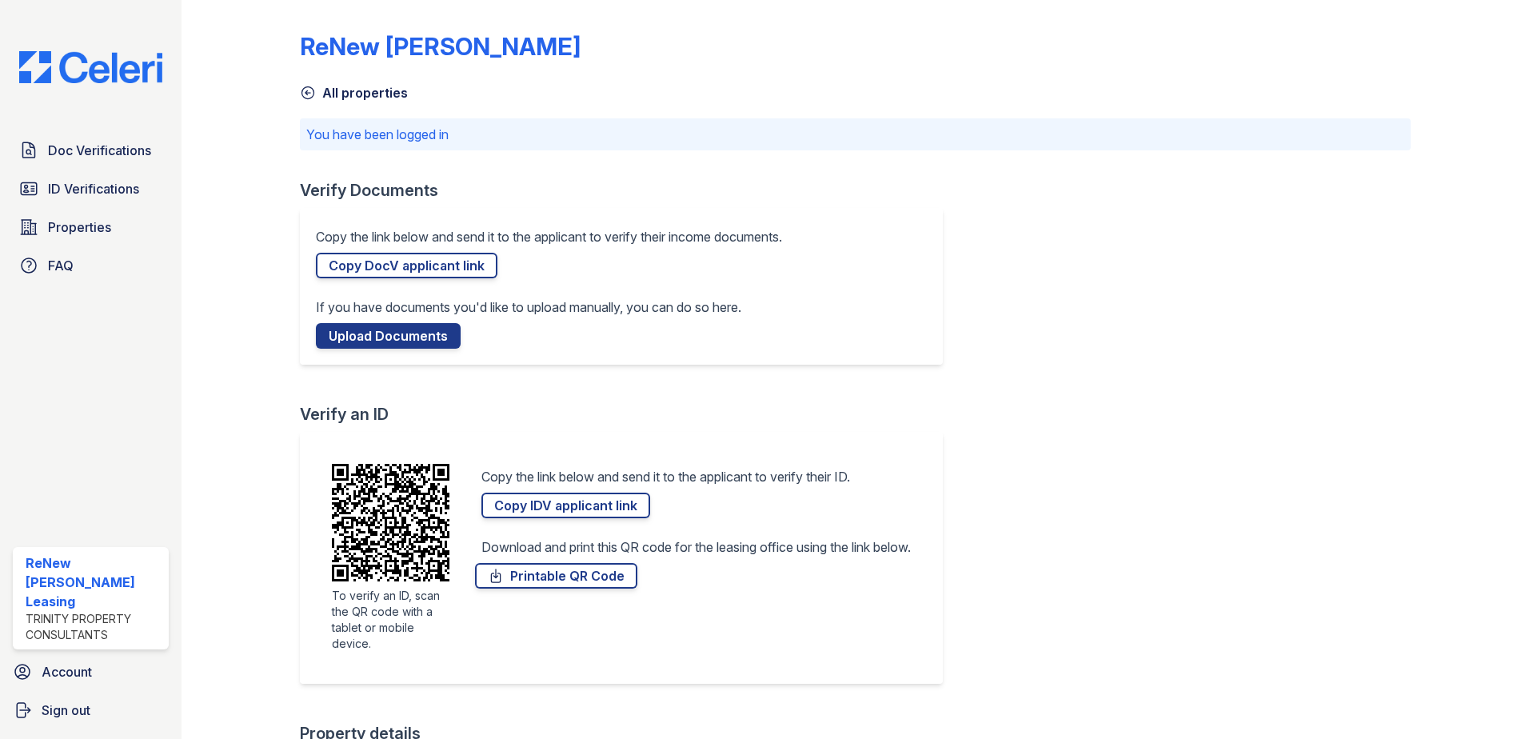  I want to click on span: Account, so click(66, 672).